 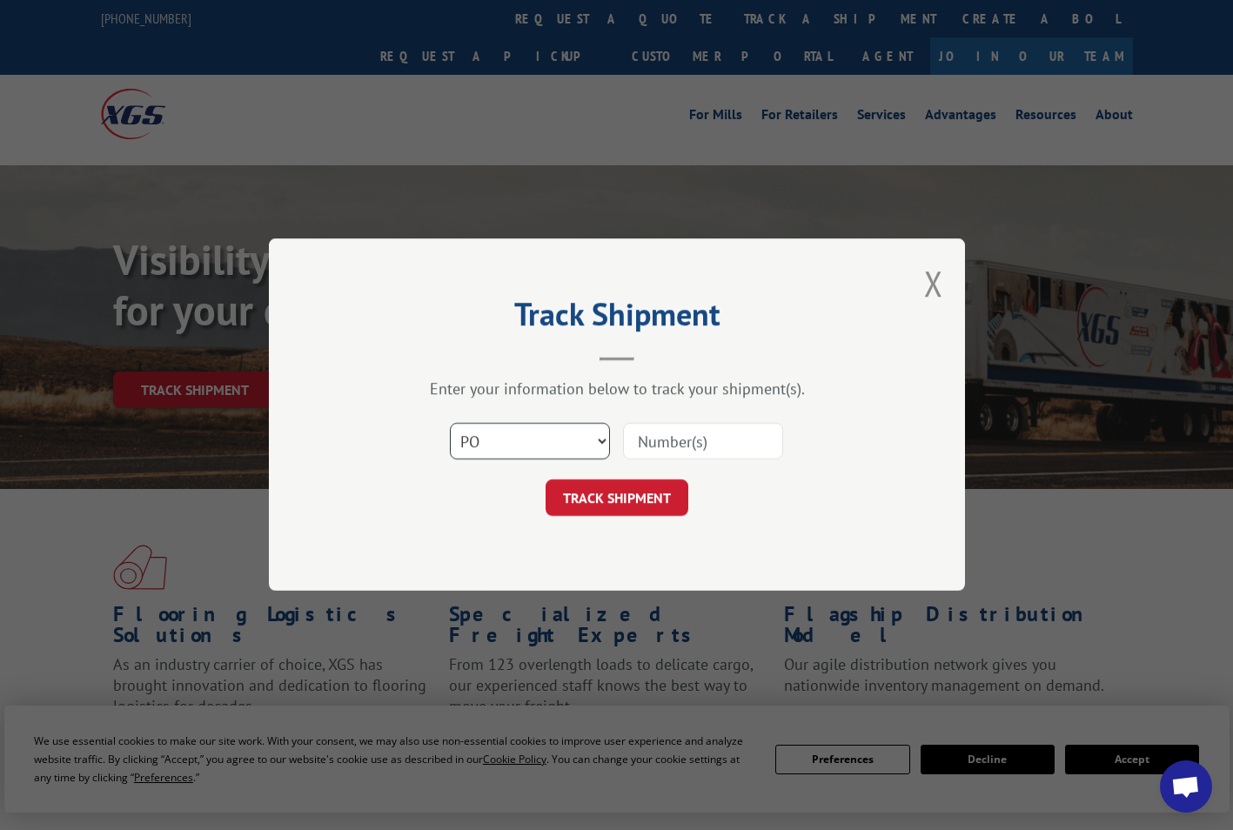 I want to click on h2: Track Shipment, so click(x=617, y=318).